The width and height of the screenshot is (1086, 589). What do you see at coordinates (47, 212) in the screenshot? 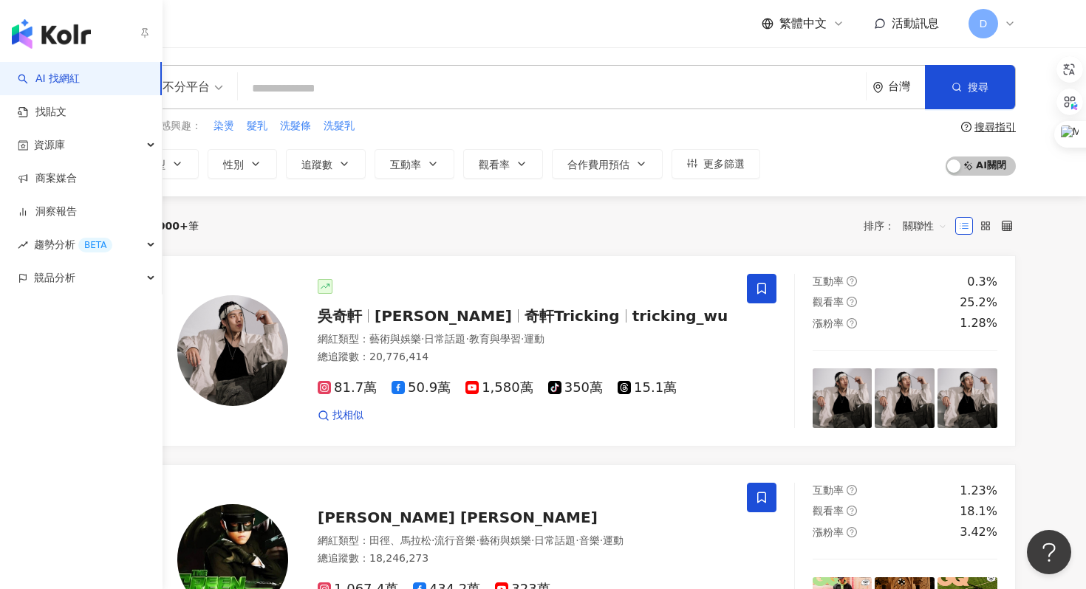
I see `a: 洞察報告` at bounding box center [47, 212].